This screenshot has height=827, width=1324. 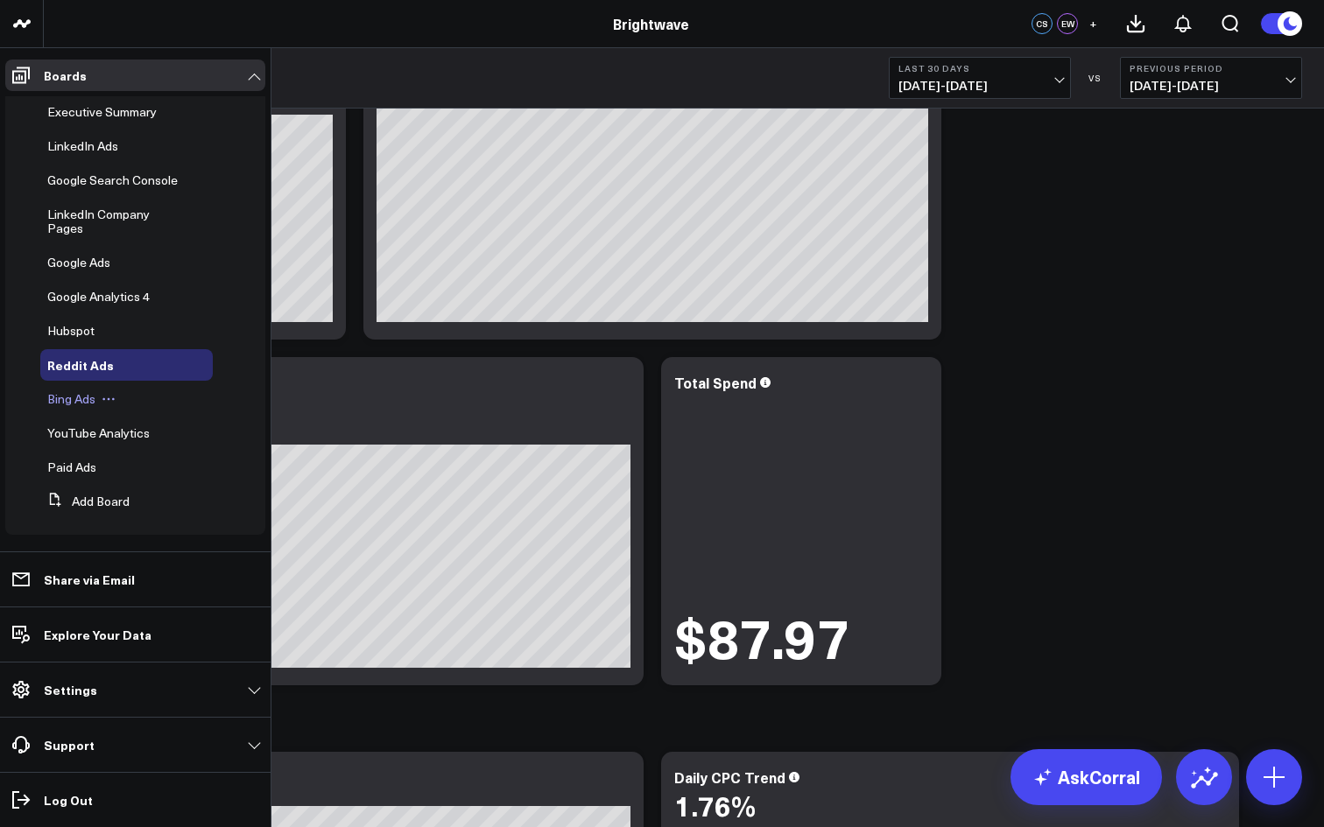 I want to click on span: LinkedIn Company Pages, so click(x=98, y=221).